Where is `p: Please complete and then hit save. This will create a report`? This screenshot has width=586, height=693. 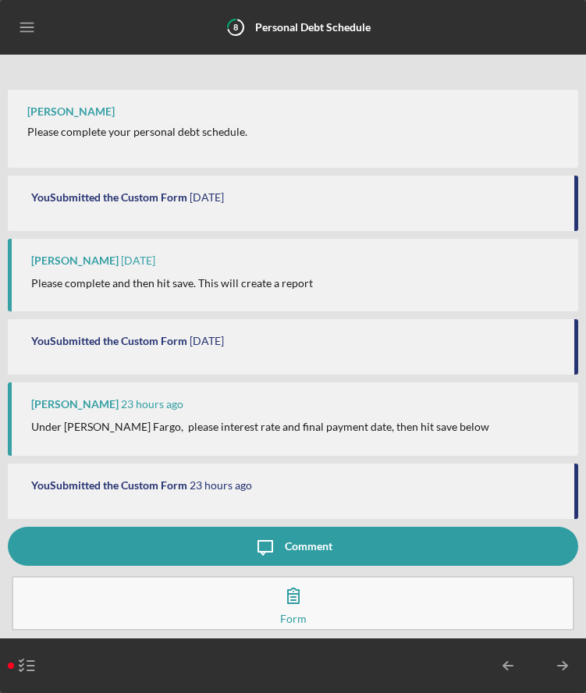 p: Please complete and then hit save. This will create a report is located at coordinates (172, 283).